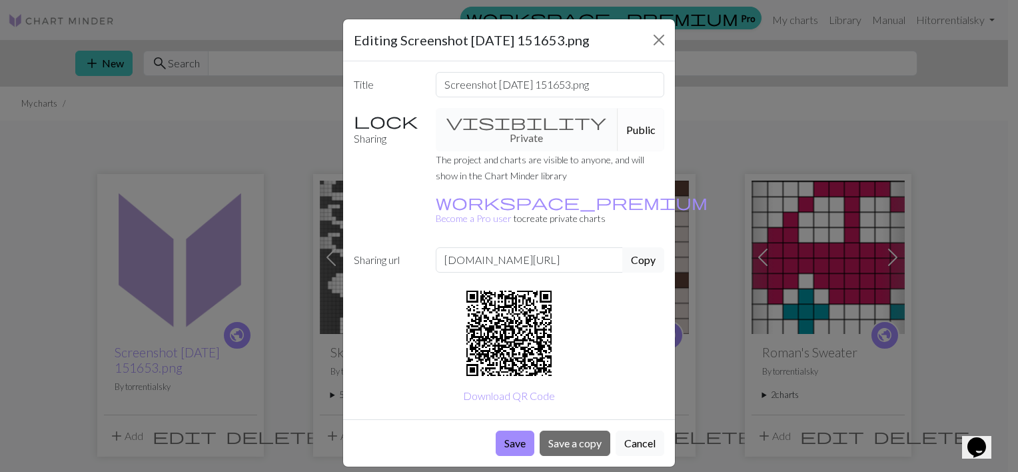 The image size is (1018, 472). Describe the element at coordinates (640, 443) in the screenshot. I see `button: Cancel` at that location.